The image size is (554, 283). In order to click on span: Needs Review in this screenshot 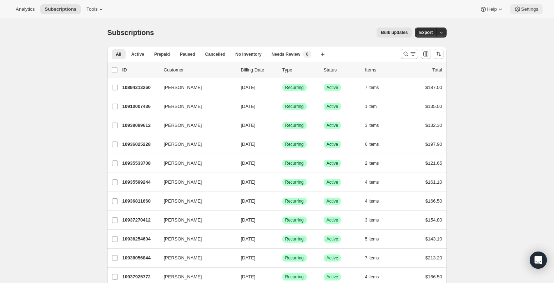, I will do `click(286, 54)`.